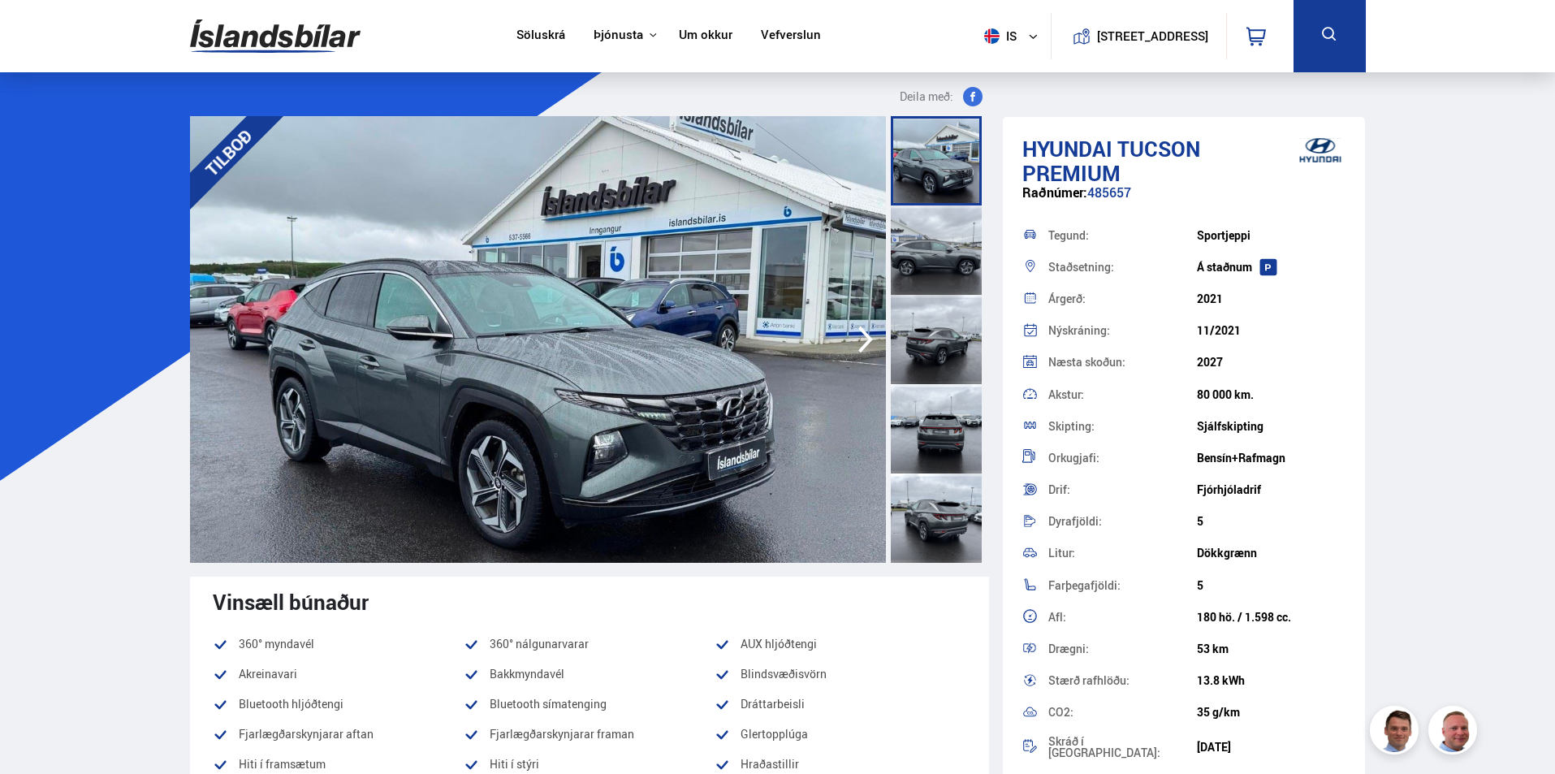 This screenshot has width=1555, height=774. What do you see at coordinates (541, 36) in the screenshot?
I see `a: Söluskrá` at bounding box center [541, 36].